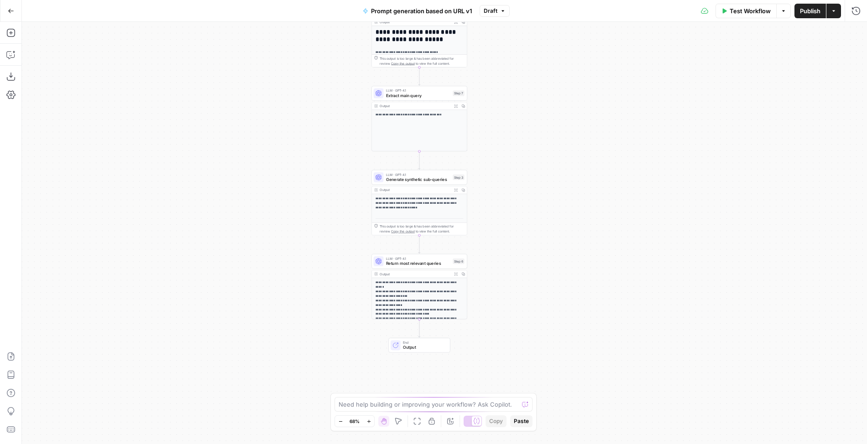  I want to click on span: Generate synthetic sub-queries, so click(418, 180).